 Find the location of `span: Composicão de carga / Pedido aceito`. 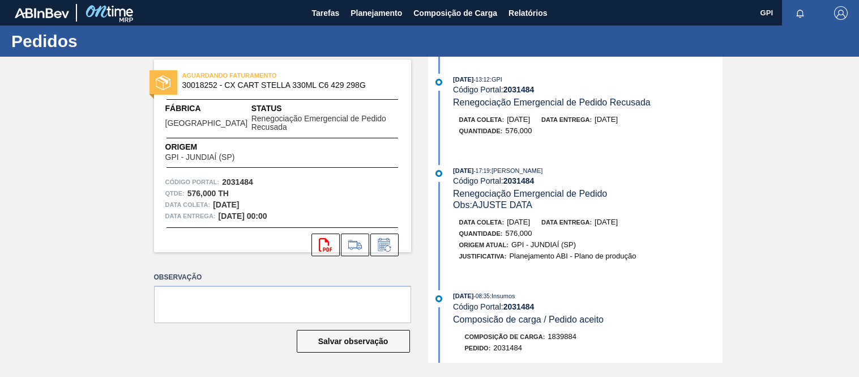

span: Composicão de carga / Pedido aceito is located at coordinates (528, 319).